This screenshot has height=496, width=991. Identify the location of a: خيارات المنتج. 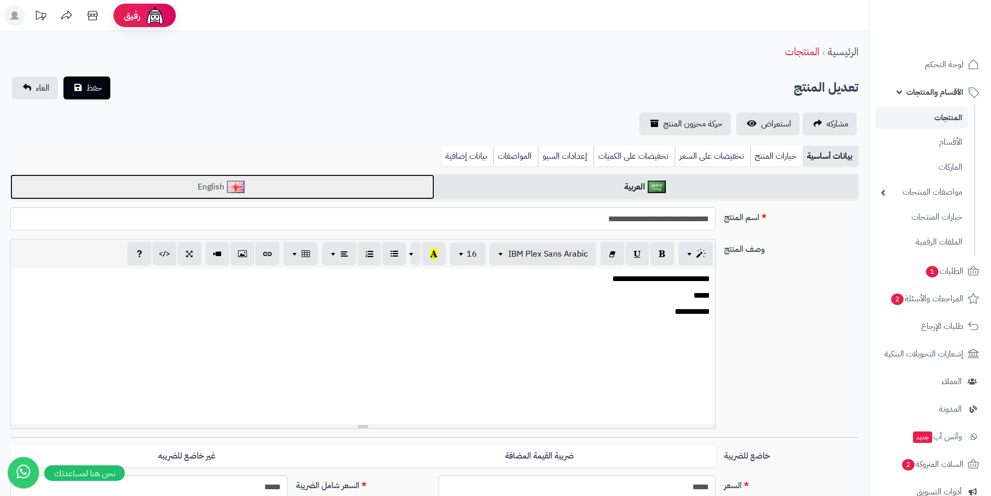
(776, 156).